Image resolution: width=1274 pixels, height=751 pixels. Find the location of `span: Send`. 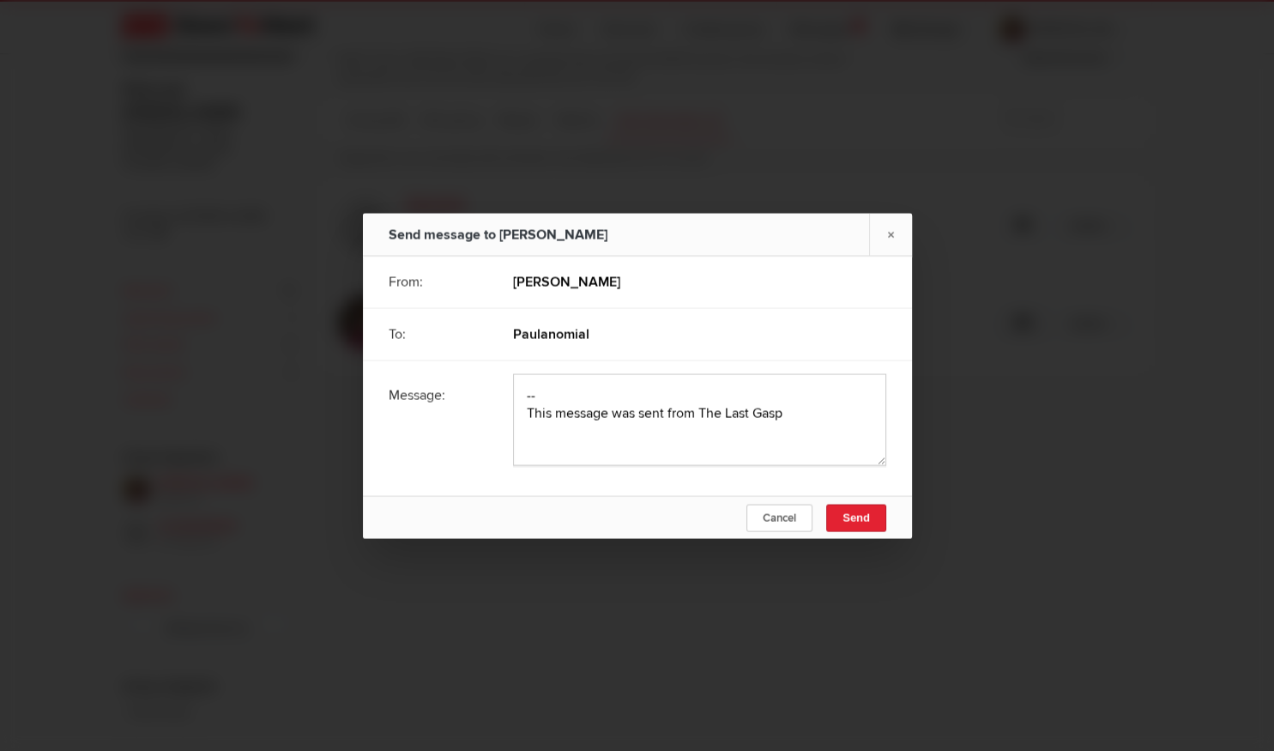

span: Send is located at coordinates (856, 517).